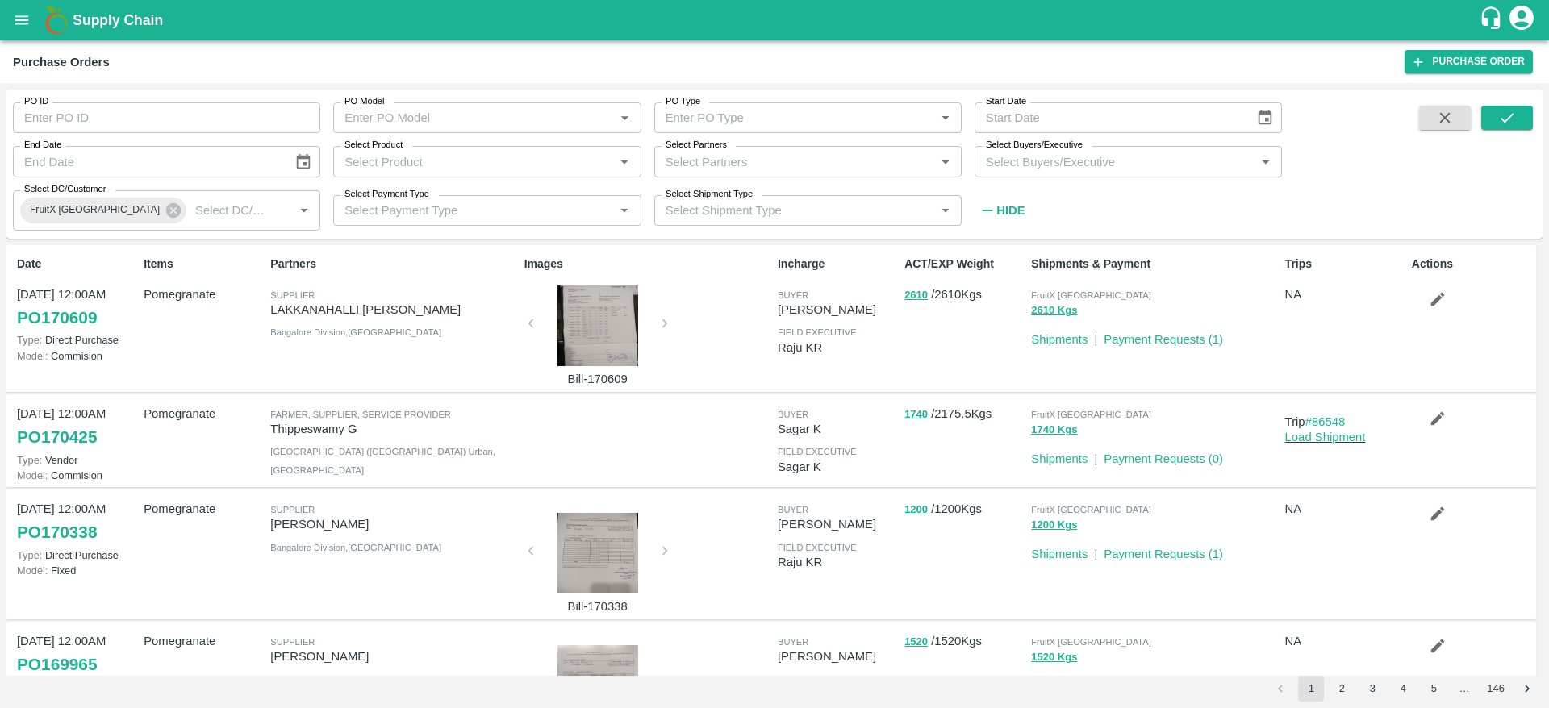 Image resolution: width=1549 pixels, height=708 pixels. Describe the element at coordinates (964, 294) in the screenshot. I see `p: / 2610 Kgs` at that location.